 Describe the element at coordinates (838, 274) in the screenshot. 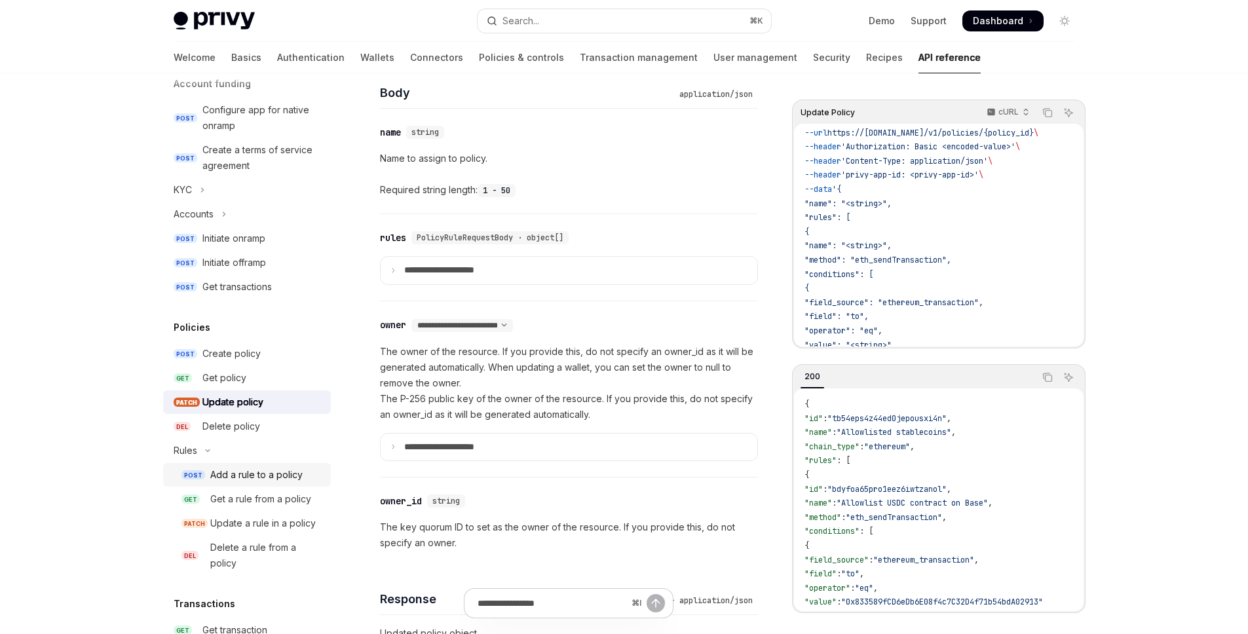

I see `span: "conditions": [` at that location.